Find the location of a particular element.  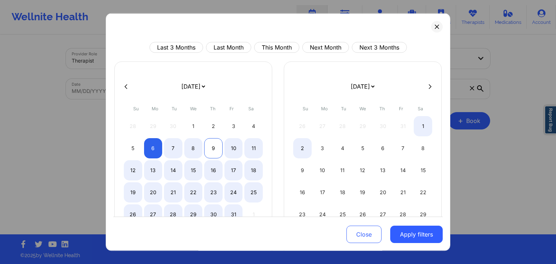

div: Sat Oct 18 2025 is located at coordinates (253, 170).